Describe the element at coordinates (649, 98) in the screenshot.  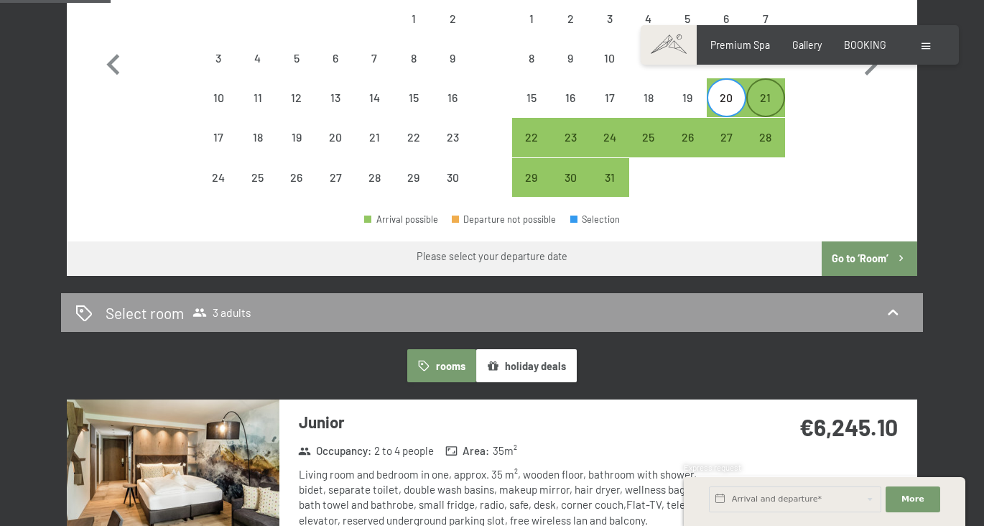
I see `div: Thu Dec 18 2025` at that location.